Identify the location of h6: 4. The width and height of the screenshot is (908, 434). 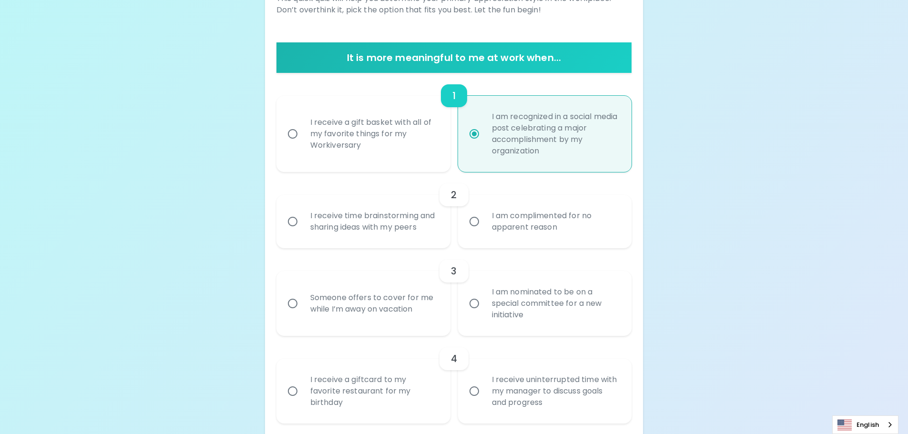
(454, 359).